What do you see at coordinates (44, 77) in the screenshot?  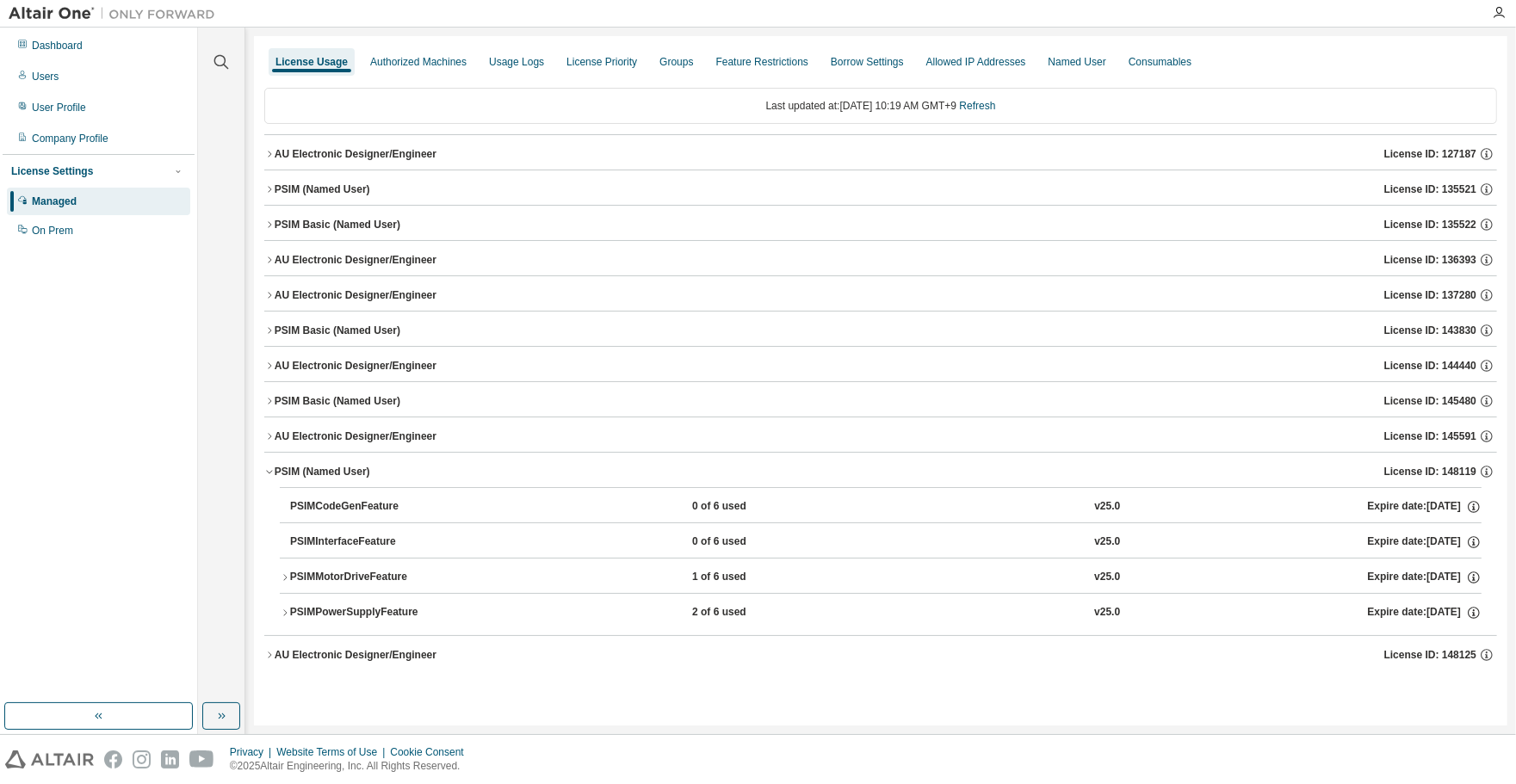 I see `div: Users` at bounding box center [44, 77].